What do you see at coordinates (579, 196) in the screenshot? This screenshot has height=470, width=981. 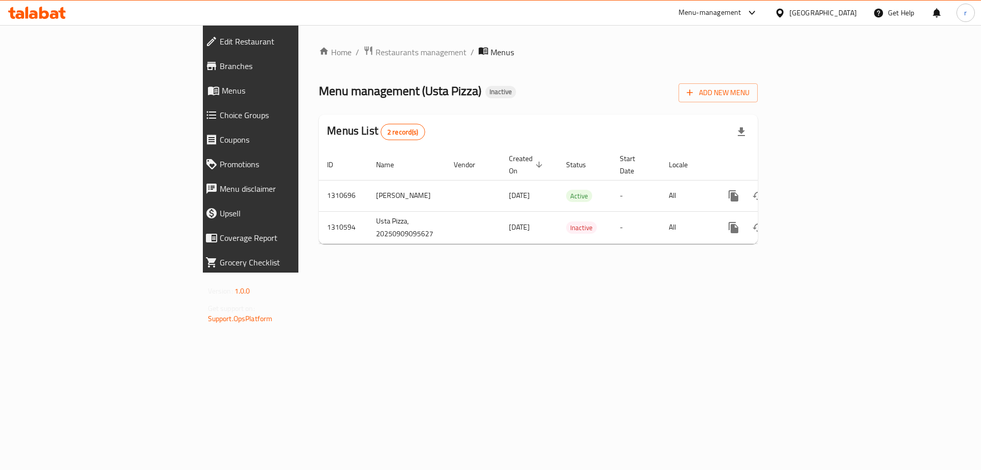 I see `span: Active` at bounding box center [579, 196].